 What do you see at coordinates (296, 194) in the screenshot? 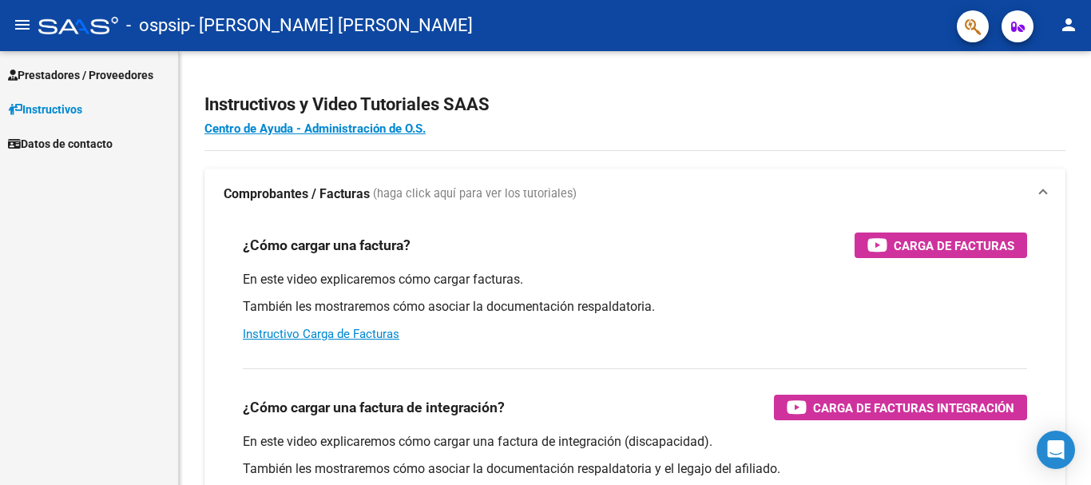
I see `strong: Comprobantes / Facturas` at bounding box center [296, 194].